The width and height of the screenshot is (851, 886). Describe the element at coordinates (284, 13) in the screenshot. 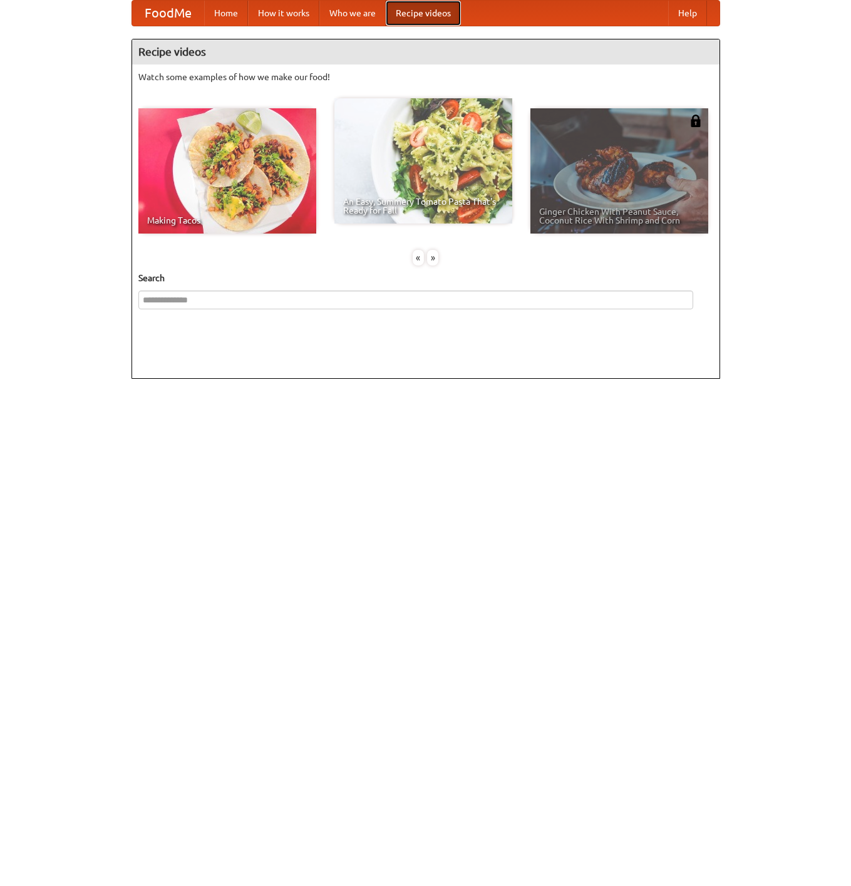

I see `a: How it works` at that location.